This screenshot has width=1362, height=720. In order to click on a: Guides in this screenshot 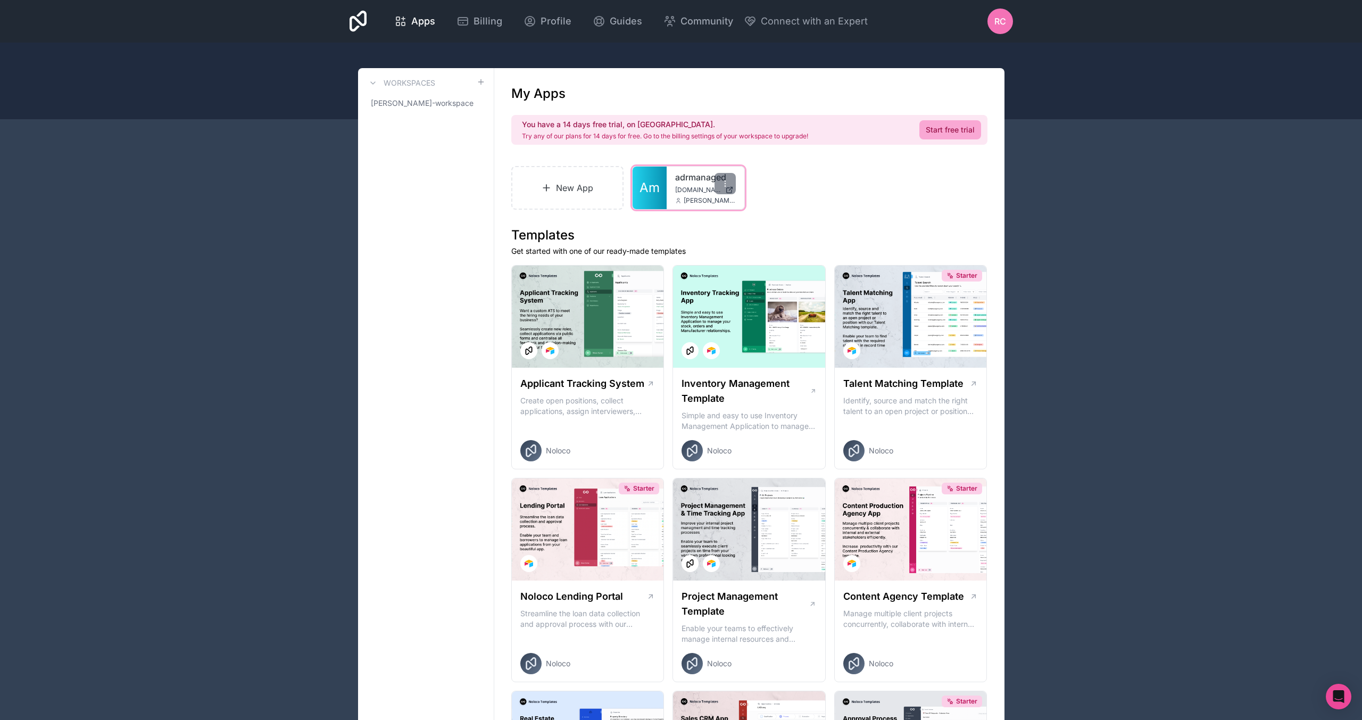, I will do `click(617, 21)`.